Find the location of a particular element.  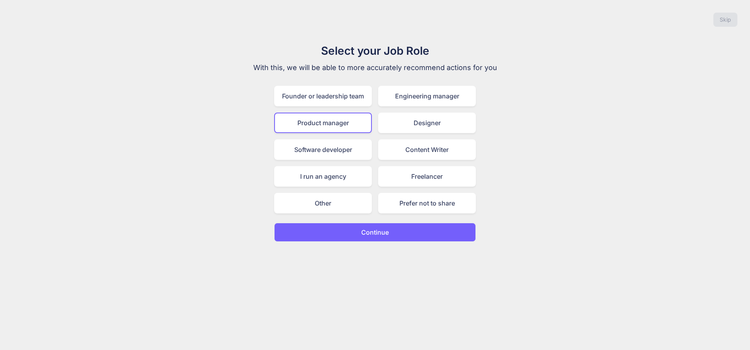

p: With this, we will be able to more accurately recommend actions for you is located at coordinates (375, 68).